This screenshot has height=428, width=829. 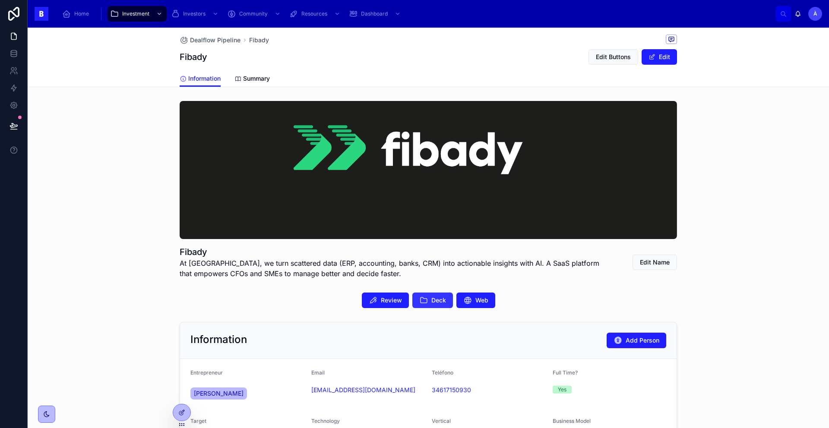 I want to click on span: Entrepreneur, so click(x=206, y=372).